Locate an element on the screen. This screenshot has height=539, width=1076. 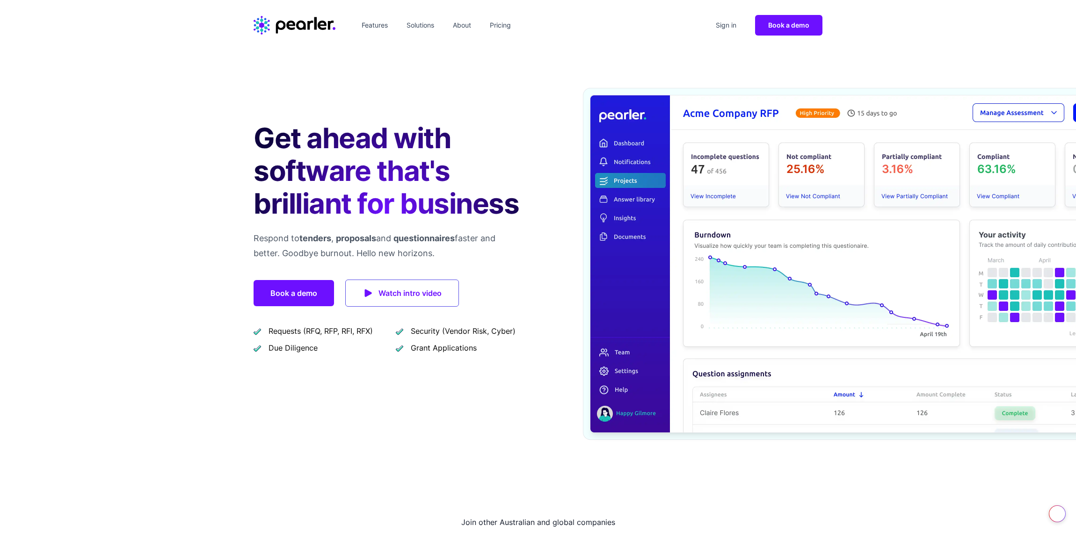
span: Security (Vendor Risk, Cyber) is located at coordinates (463, 331).